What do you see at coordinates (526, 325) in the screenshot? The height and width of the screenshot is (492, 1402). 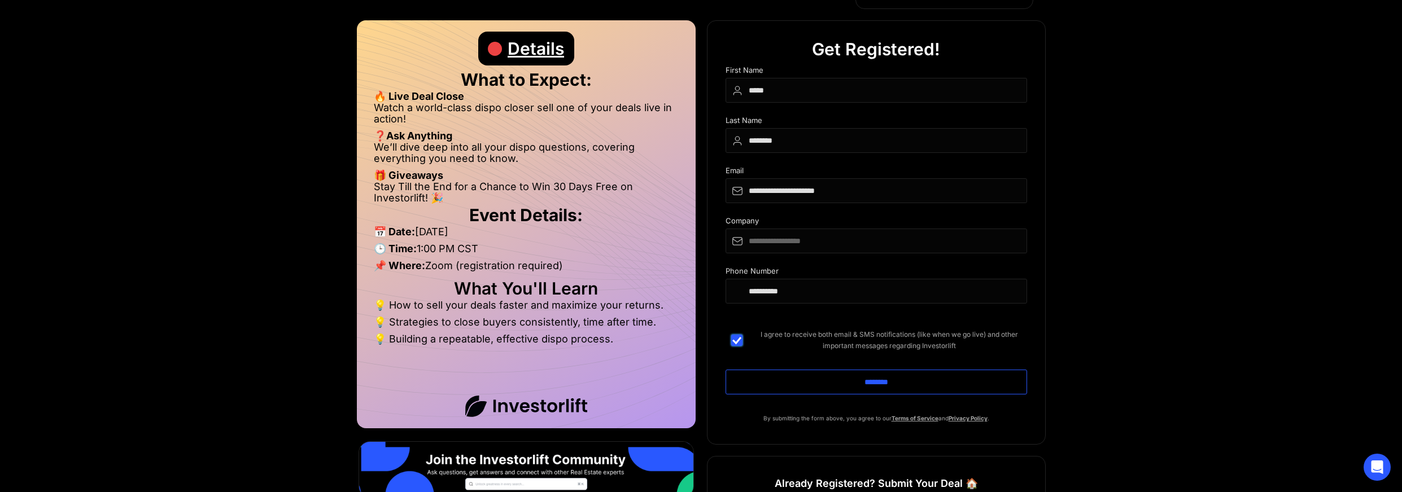 I see `li: 💡 Strategies to close buyers consistently, time after time.` at bounding box center [526, 325].